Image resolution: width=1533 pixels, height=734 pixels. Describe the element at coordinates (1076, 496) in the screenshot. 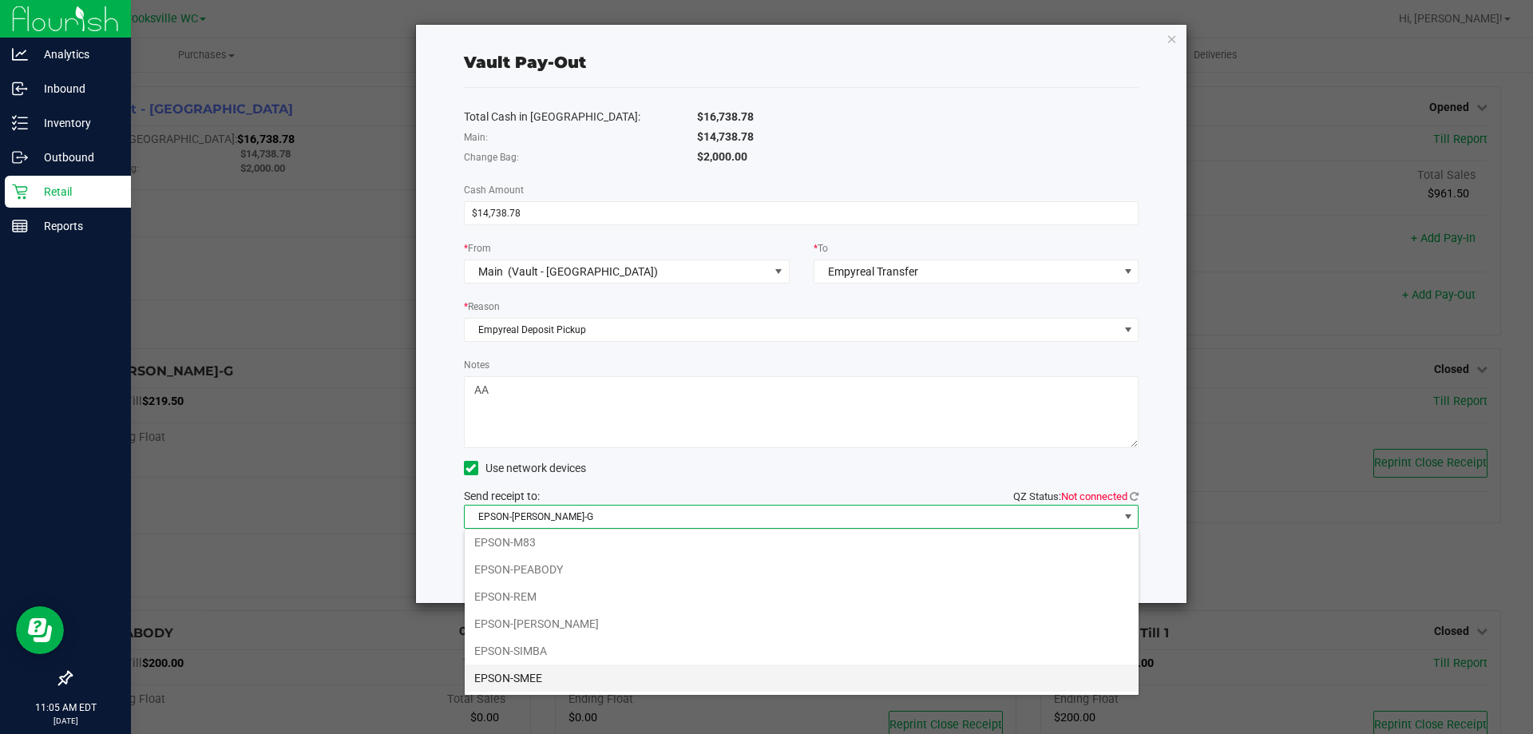

I see `span: QZ Status:` at that location.